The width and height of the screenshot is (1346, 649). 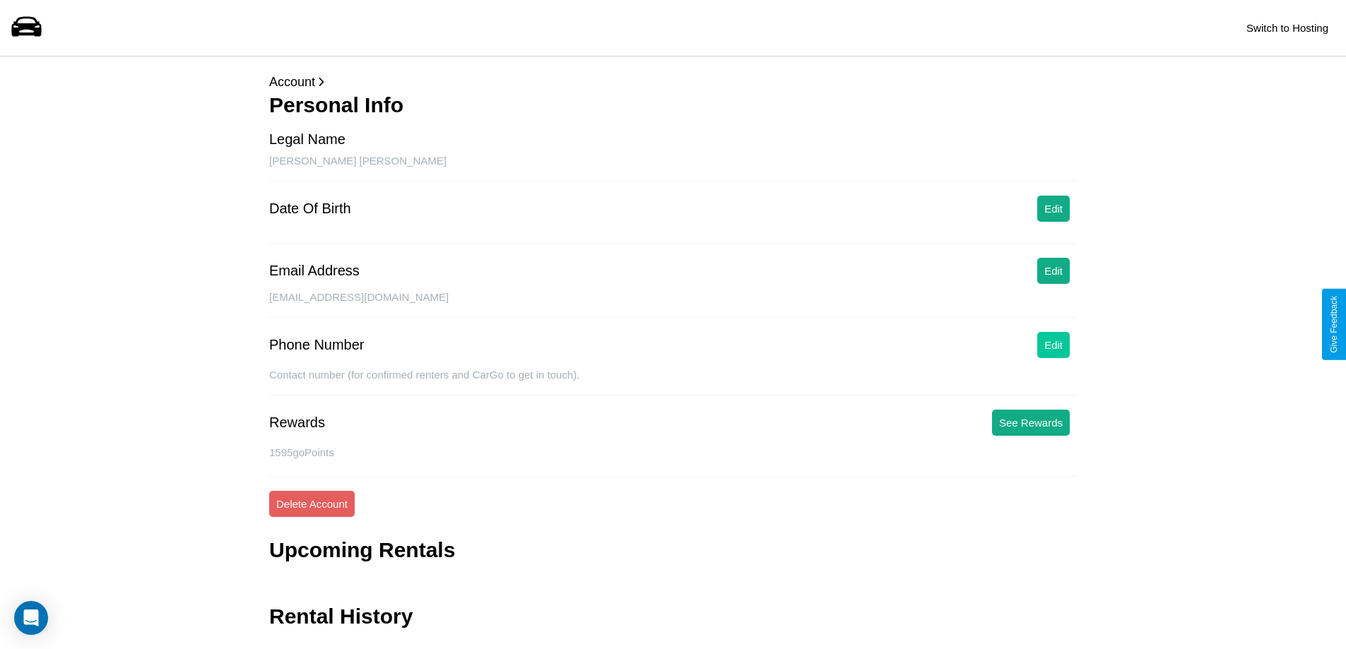 What do you see at coordinates (307, 139) in the screenshot?
I see `div: Legal Name` at bounding box center [307, 139].